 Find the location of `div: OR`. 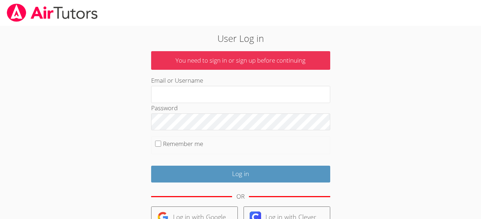

div: OR is located at coordinates (240, 197).